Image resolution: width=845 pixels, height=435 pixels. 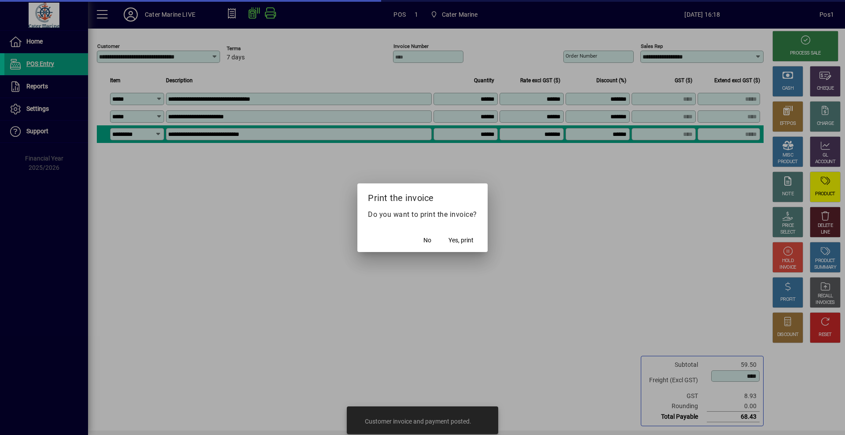 I want to click on button: No, so click(x=427, y=241).